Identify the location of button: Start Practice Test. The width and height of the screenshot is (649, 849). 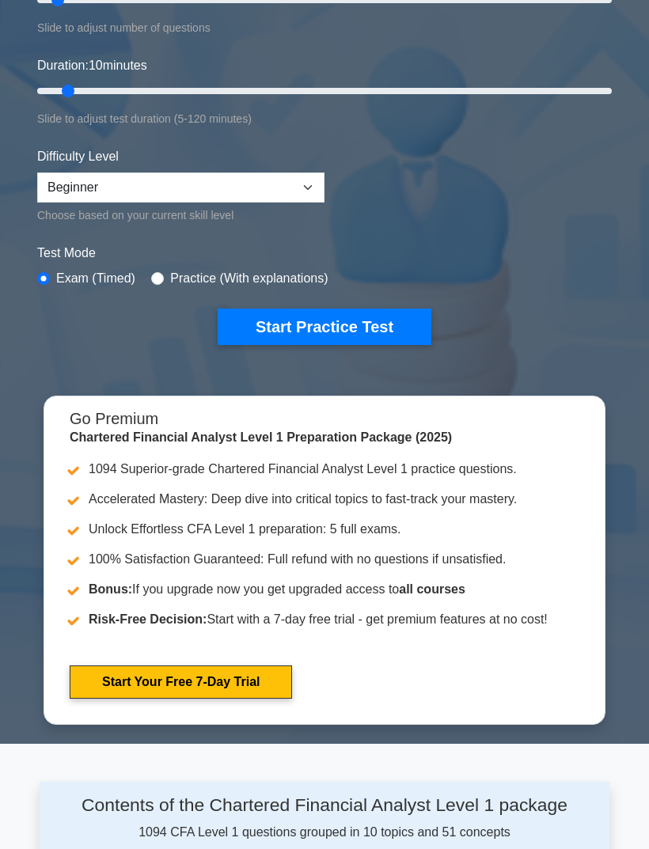
(324, 327).